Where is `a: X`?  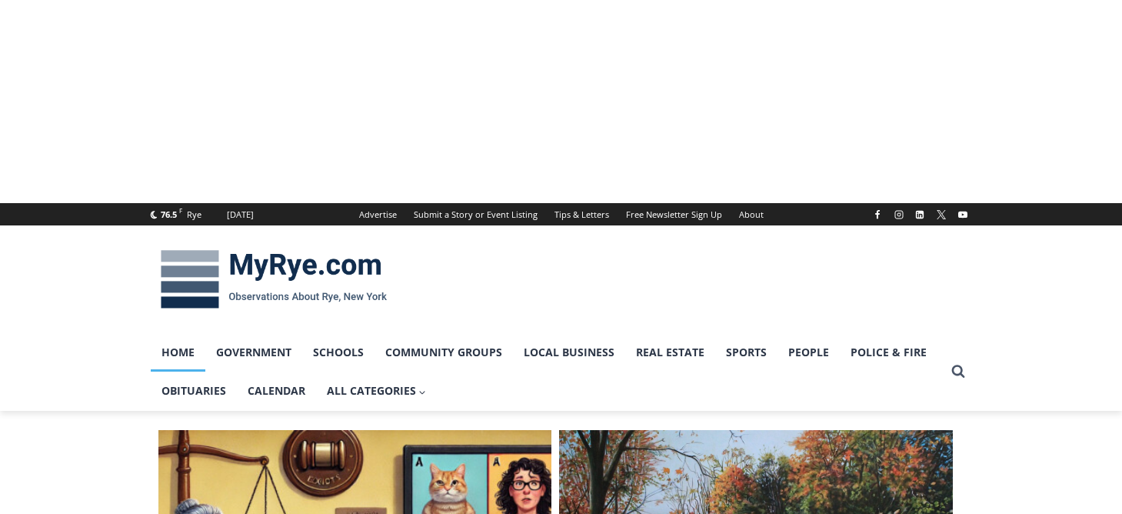 a: X is located at coordinates (941, 214).